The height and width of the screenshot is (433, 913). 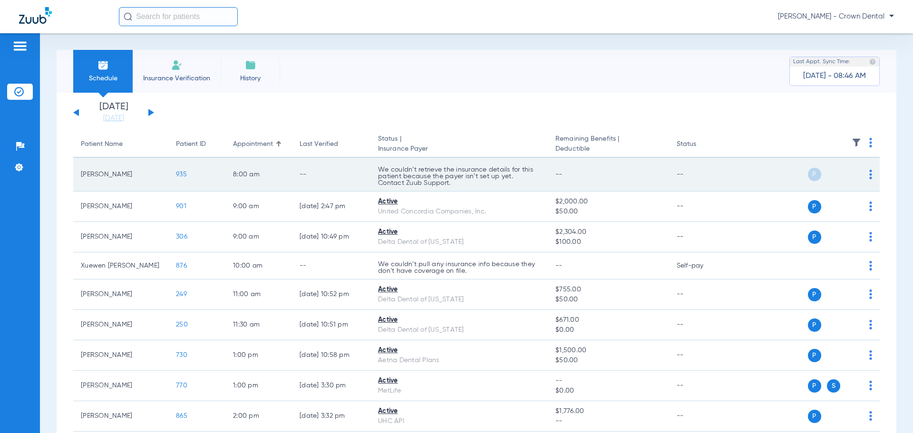 I want to click on td: 10:00 AM, so click(x=259, y=266).